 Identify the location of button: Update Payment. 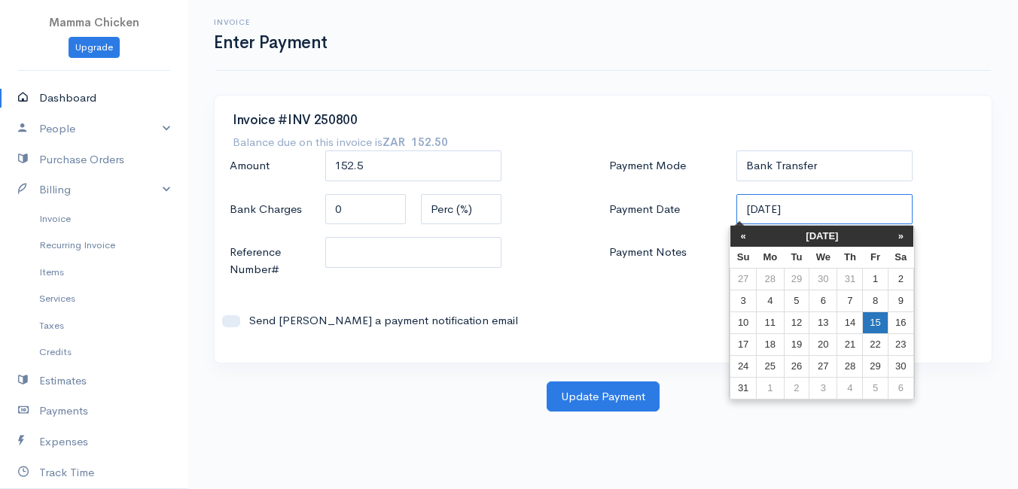
(603, 397).